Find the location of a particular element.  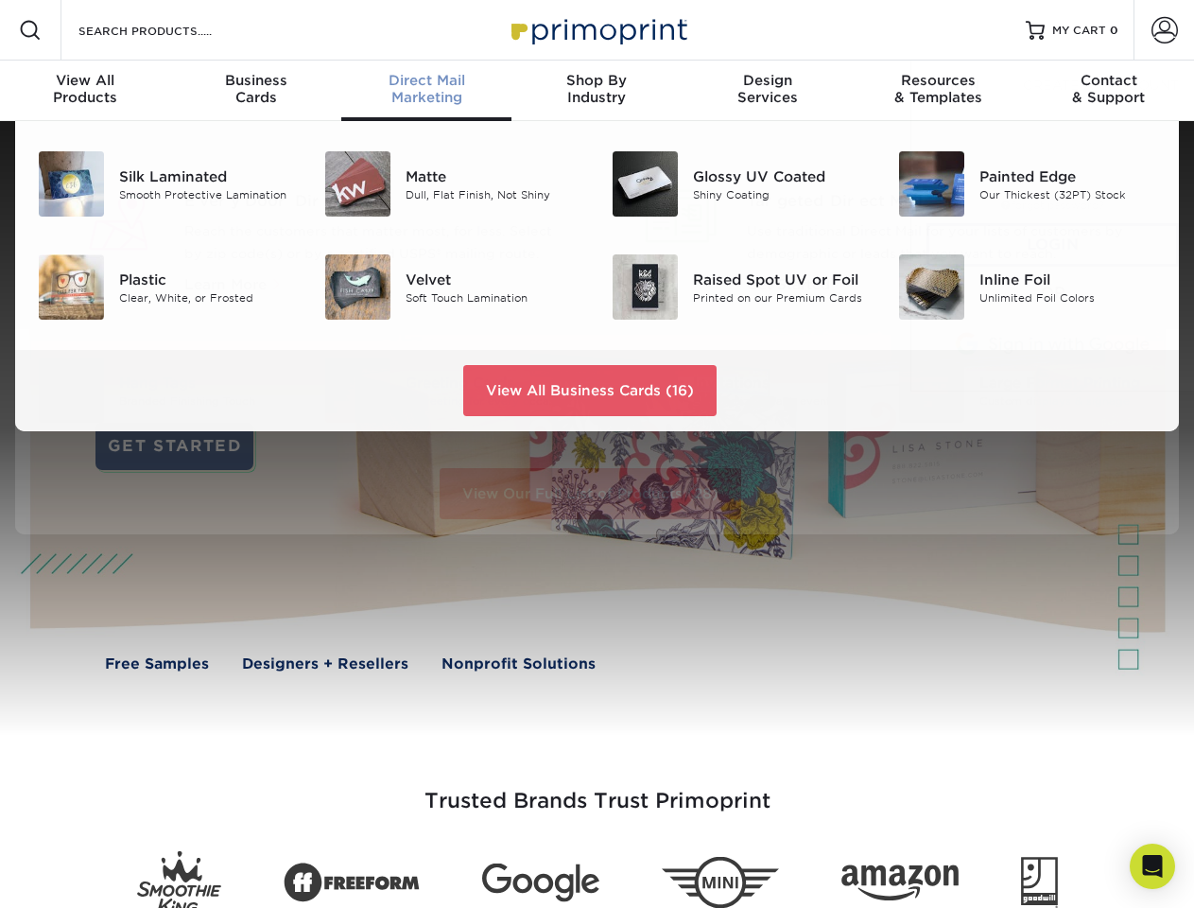

span: Learn More is located at coordinates (225, 285).